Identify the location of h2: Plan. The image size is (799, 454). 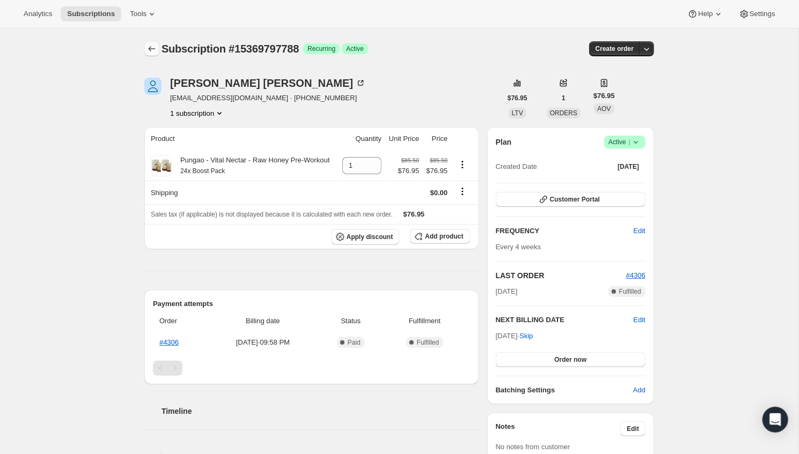
(504, 142).